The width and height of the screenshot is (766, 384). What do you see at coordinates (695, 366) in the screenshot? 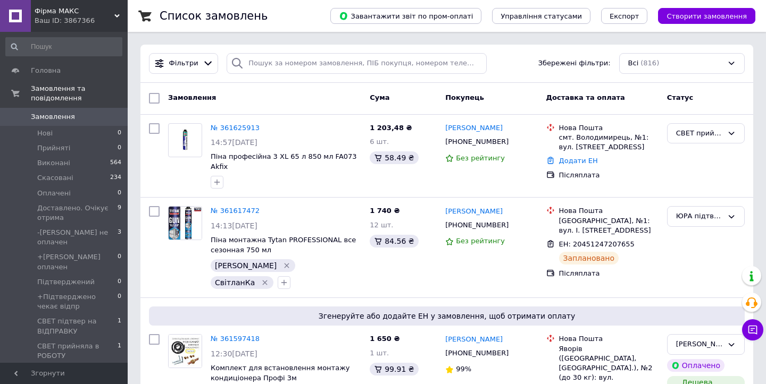
I see `div: Оплачено` at bounding box center [695, 366].